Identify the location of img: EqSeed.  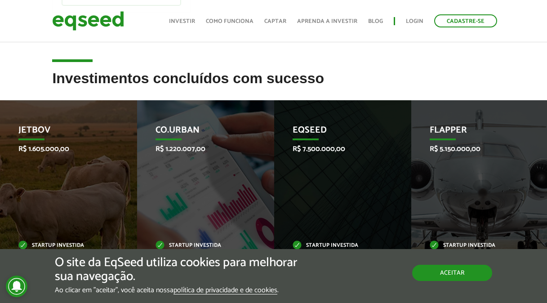
(88, 21).